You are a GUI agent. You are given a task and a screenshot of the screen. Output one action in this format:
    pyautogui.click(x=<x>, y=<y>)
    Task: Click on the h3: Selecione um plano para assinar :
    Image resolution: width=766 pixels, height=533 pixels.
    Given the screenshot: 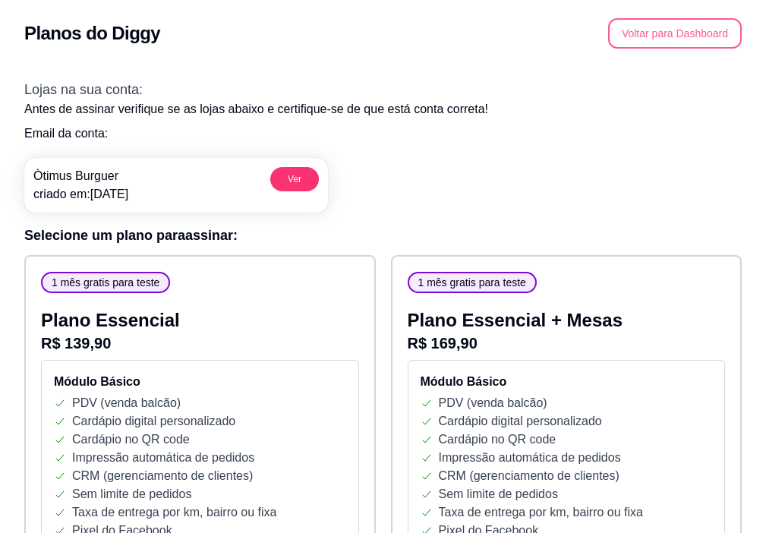 What is the action you would take?
    pyautogui.click(x=382, y=235)
    